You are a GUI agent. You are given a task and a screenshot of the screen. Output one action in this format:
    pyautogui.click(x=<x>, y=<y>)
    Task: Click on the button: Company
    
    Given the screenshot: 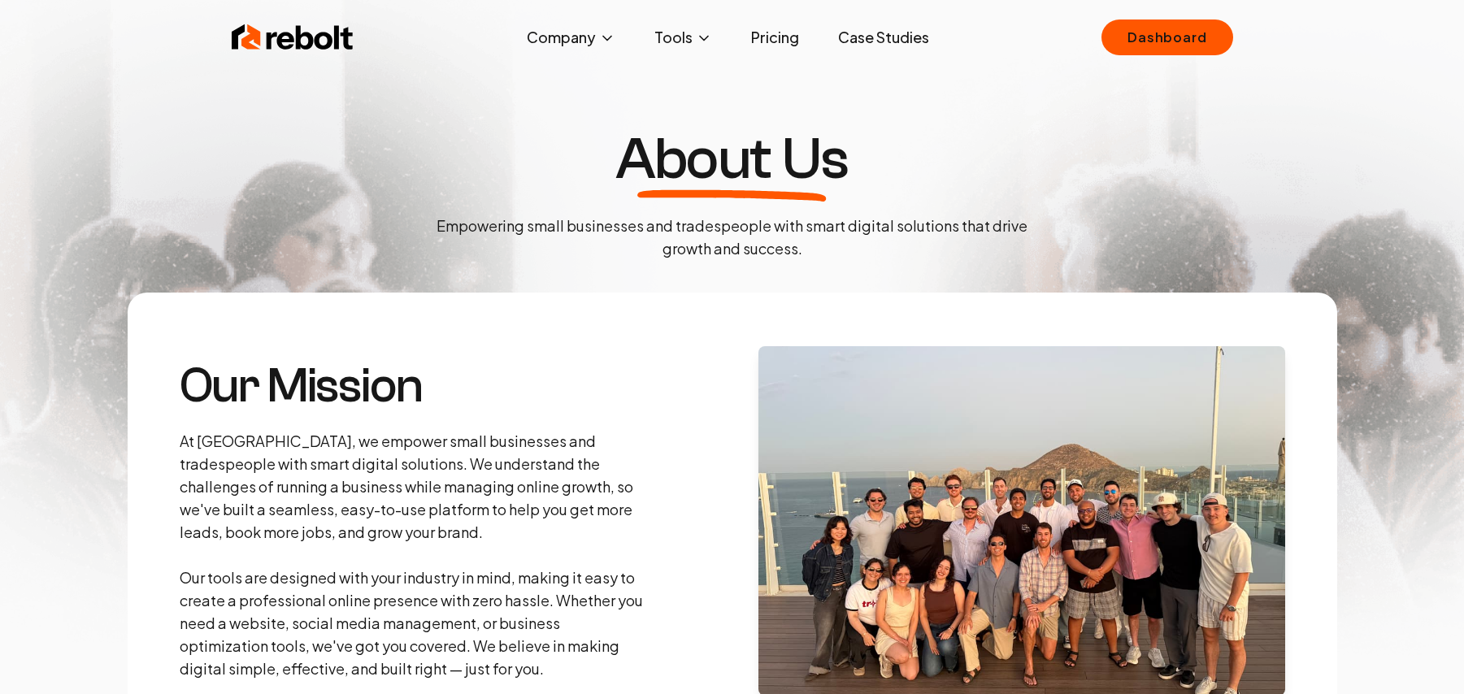 What is the action you would take?
    pyautogui.click(x=571, y=37)
    